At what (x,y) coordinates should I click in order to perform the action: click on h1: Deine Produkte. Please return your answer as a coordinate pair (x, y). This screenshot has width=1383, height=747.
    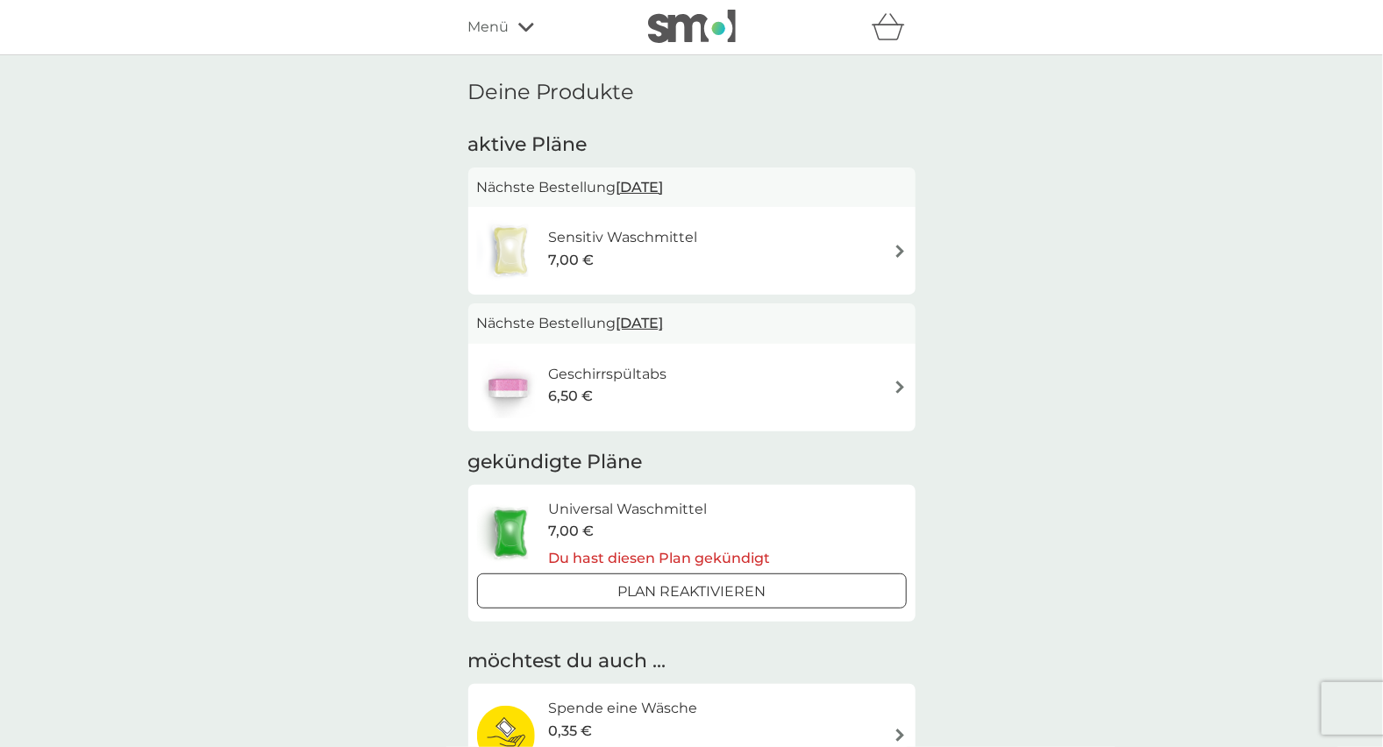
    Looking at the image, I should click on (692, 92).